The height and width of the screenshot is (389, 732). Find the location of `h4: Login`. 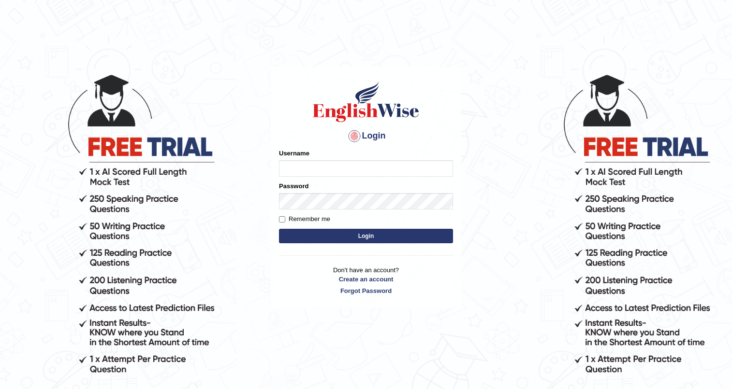

h4: Login is located at coordinates (366, 136).